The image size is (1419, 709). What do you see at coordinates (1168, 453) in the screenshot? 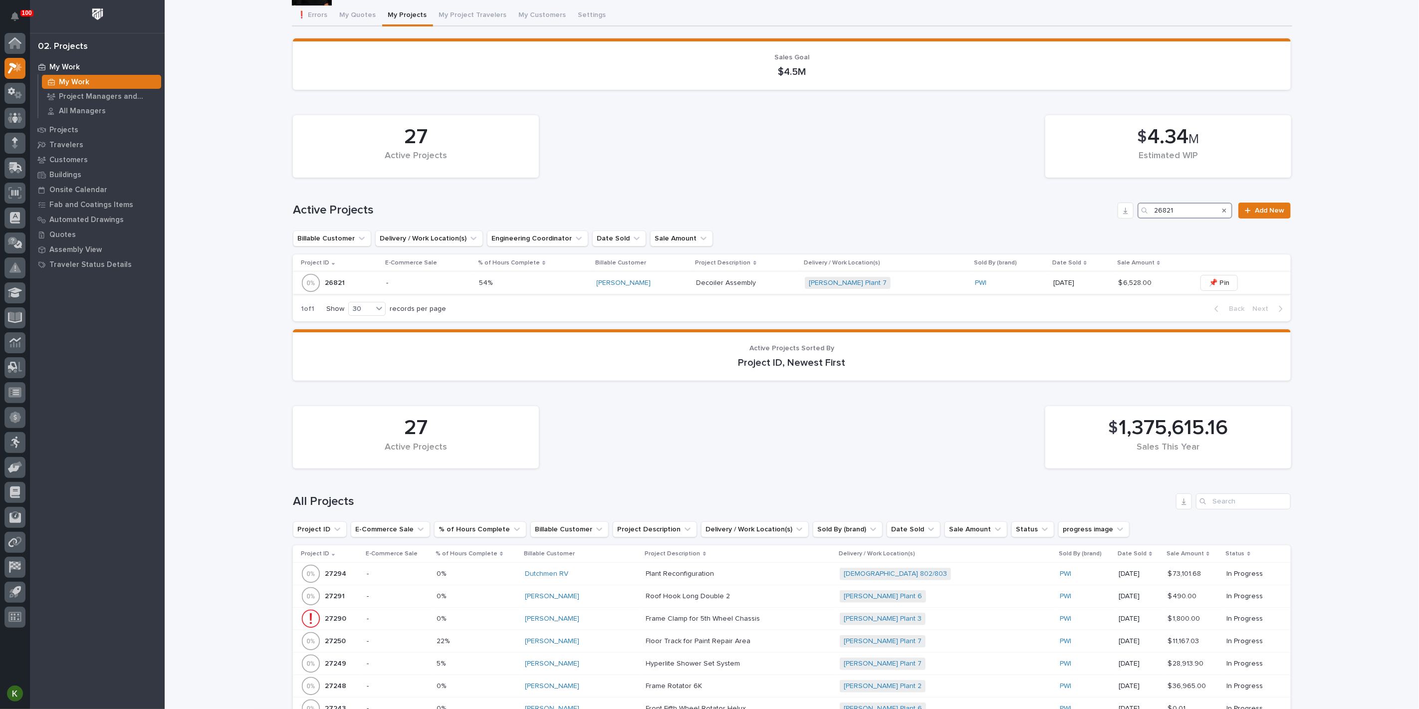
I see `div: Sales This Year` at bounding box center [1168, 453].